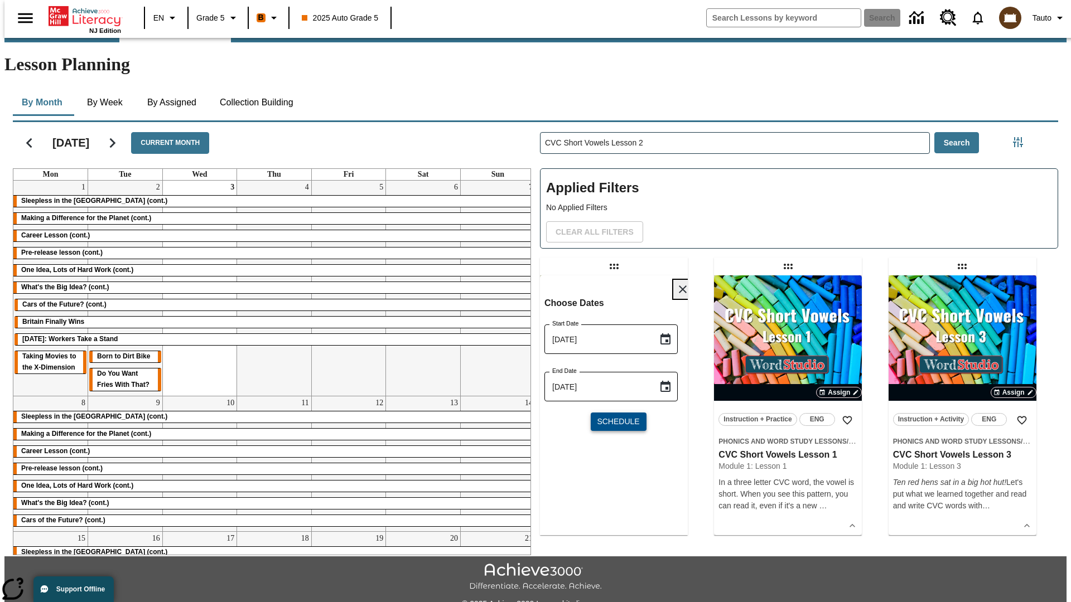 The width and height of the screenshot is (1071, 602). What do you see at coordinates (126, 288) in the screenshot?
I see `td: September 2, 2025` at bounding box center [126, 288].